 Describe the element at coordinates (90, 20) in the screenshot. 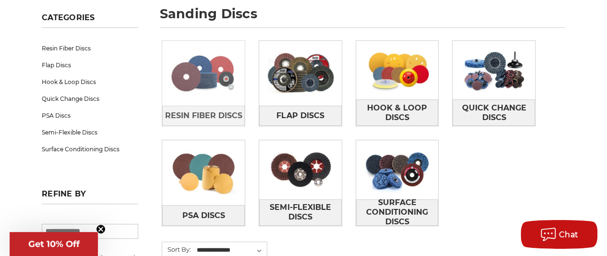

I see `h5: Categories` at that location.